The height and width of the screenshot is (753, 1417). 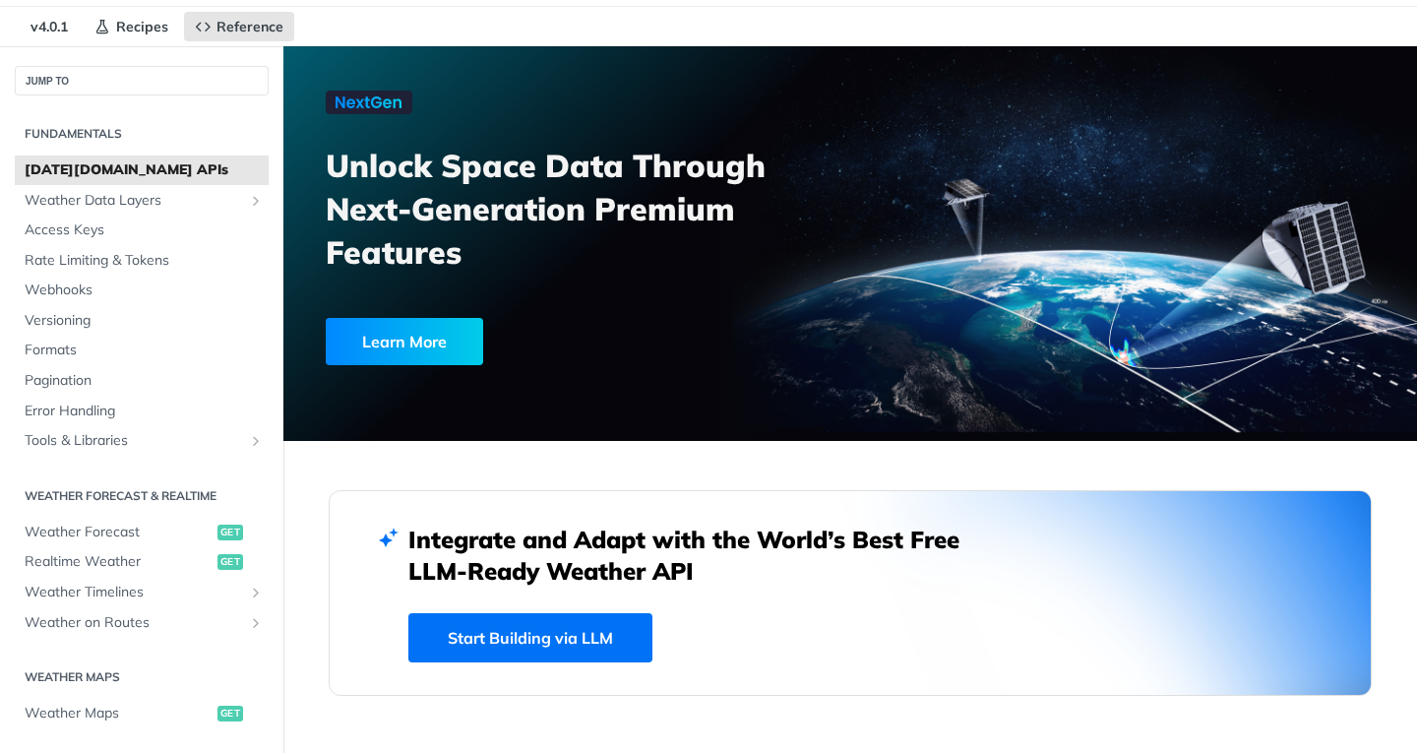 What do you see at coordinates (142, 592) in the screenshot?
I see `a: Weather TimelinesShow subpages for Weather Timelines` at bounding box center [142, 592].